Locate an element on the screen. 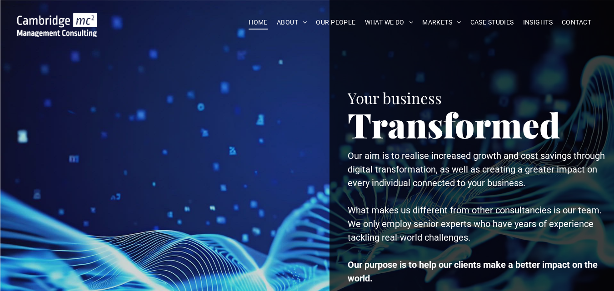 This screenshot has height=291, width=614. span: Our aim is to realise increased growth and cost savings through digital transformation, as well a... is located at coordinates (476, 170).